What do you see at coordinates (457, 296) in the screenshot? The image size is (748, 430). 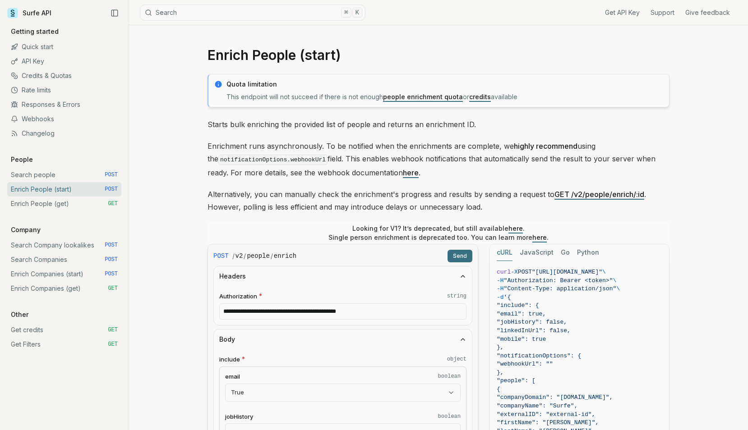 I see `code: string` at bounding box center [457, 296].